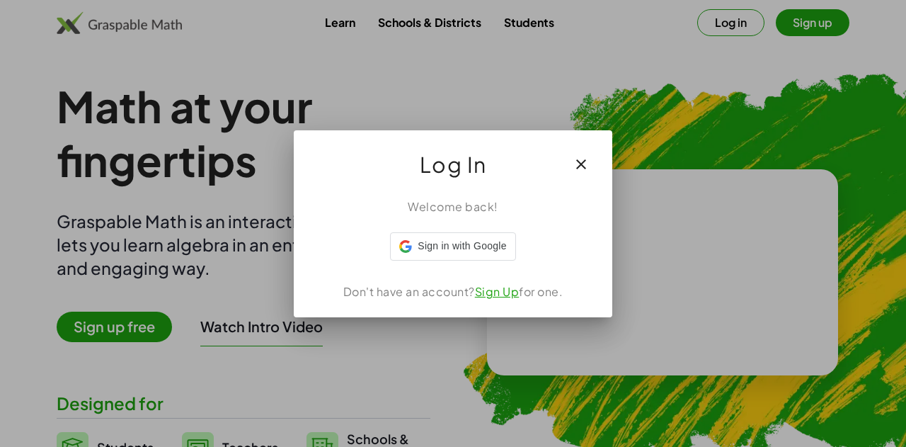 Image resolution: width=906 pixels, height=447 pixels. What do you see at coordinates (497, 291) in the screenshot?
I see `a: Sign Up` at bounding box center [497, 291].